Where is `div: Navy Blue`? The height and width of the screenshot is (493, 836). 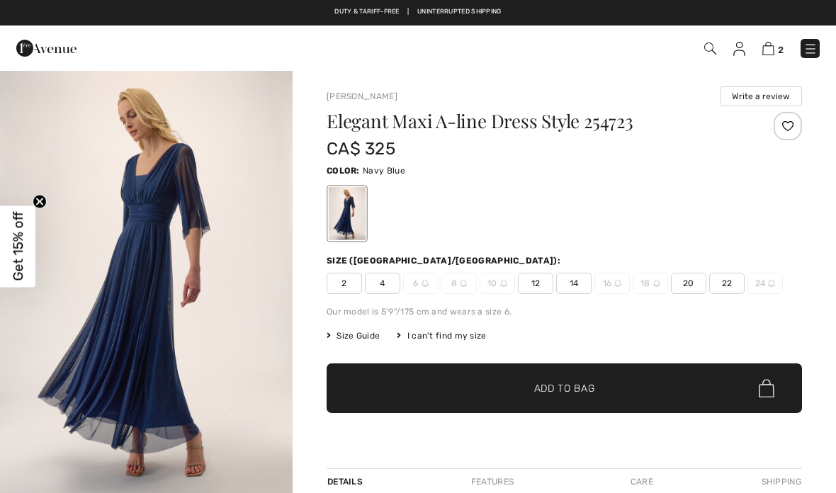 div: Navy Blue is located at coordinates (347, 213).